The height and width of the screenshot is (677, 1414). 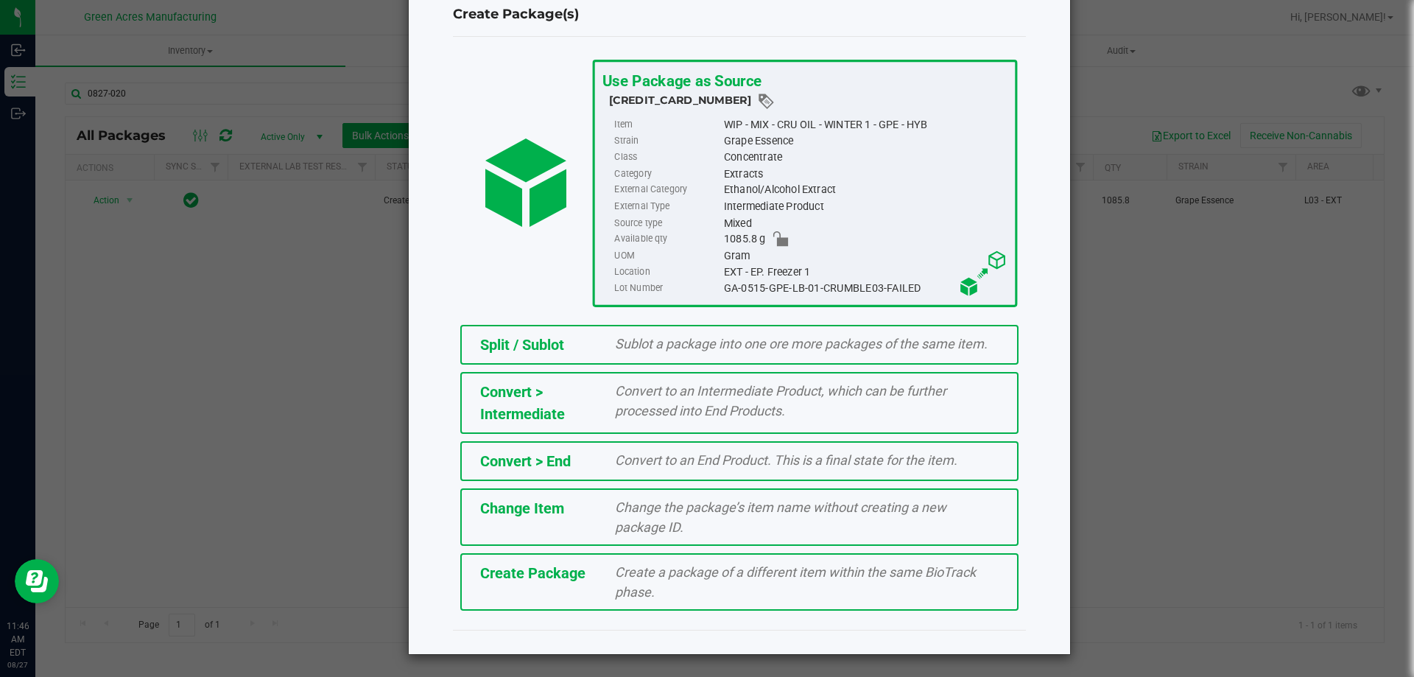 I want to click on span: Convert > Intermediate, so click(x=522, y=403).